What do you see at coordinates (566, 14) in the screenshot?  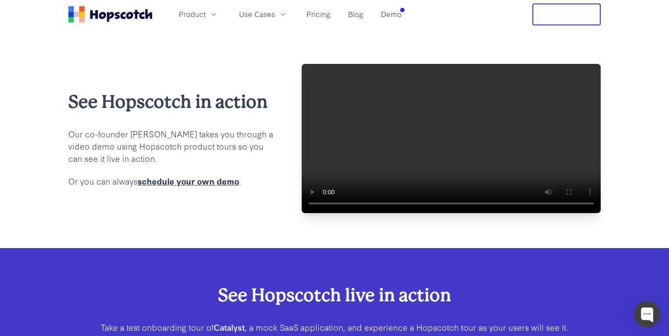 I see `button: Free Trial` at bounding box center [566, 14].